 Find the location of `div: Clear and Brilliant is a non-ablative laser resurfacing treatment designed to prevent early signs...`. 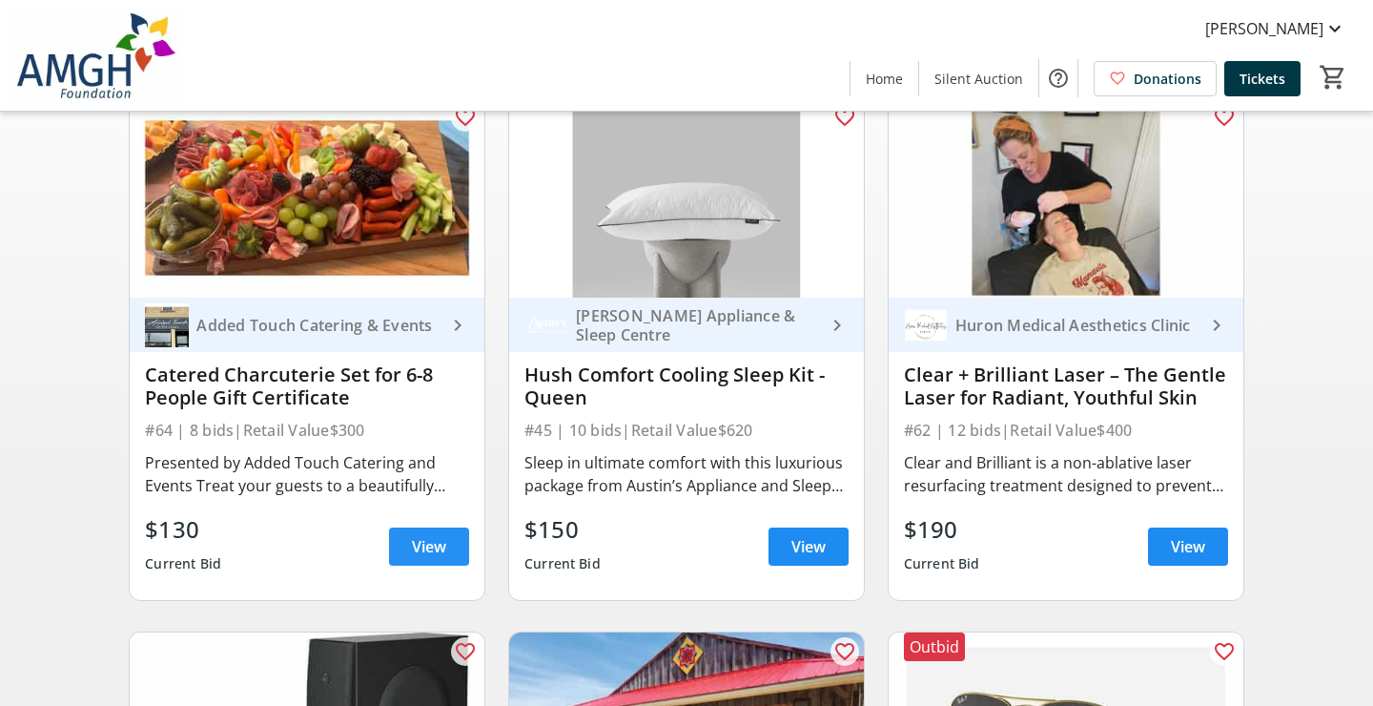

div: Clear and Brilliant is a non-ablative laser resurfacing treatment designed to prevent early signs... is located at coordinates (1066, 474).